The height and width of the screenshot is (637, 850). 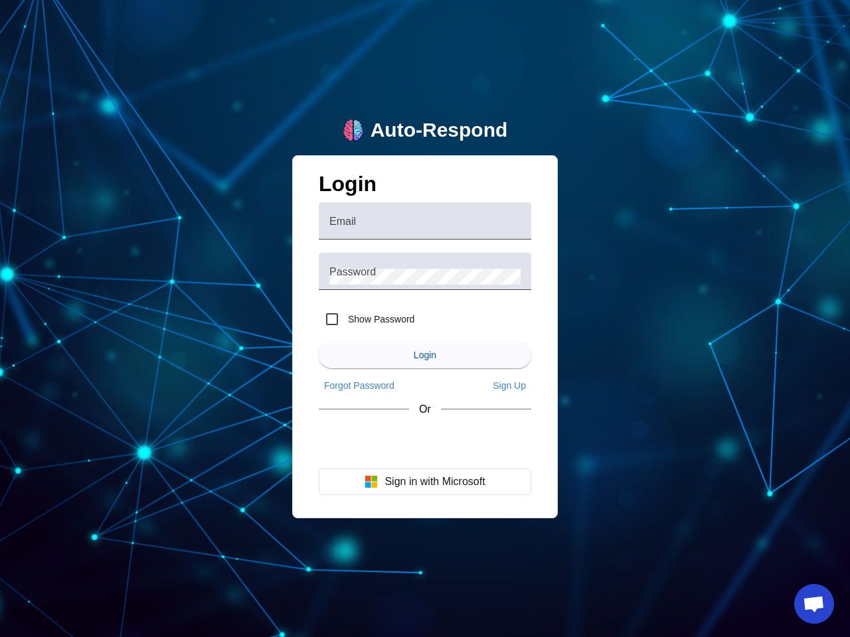 I want to click on label: Show Password, so click(x=380, y=319).